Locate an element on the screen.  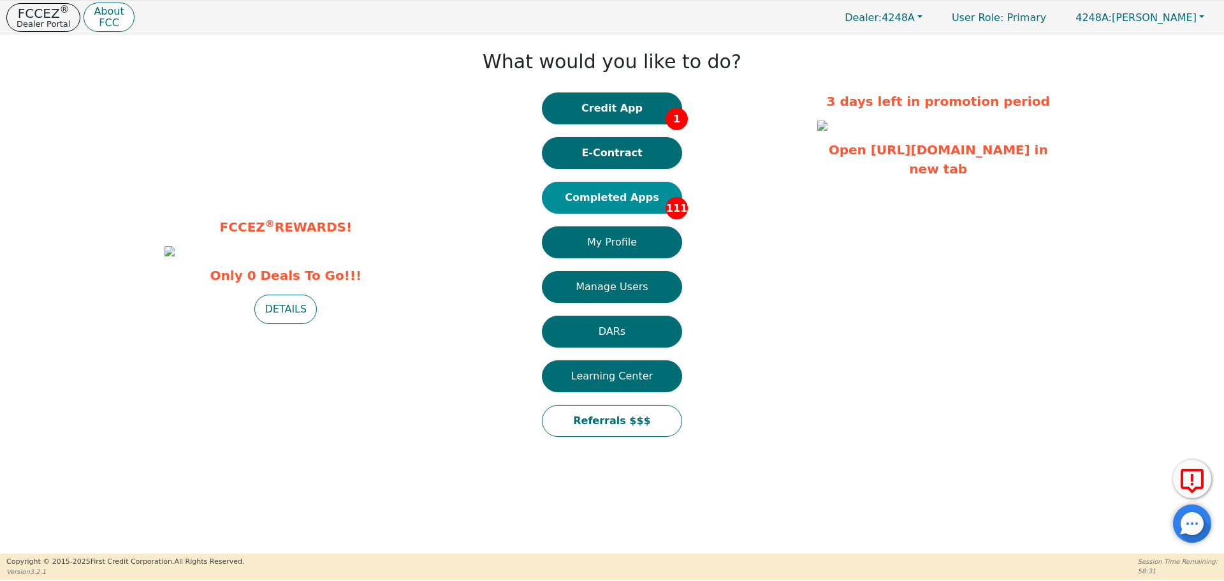
a: User Role: Primary is located at coordinates (999, 17).